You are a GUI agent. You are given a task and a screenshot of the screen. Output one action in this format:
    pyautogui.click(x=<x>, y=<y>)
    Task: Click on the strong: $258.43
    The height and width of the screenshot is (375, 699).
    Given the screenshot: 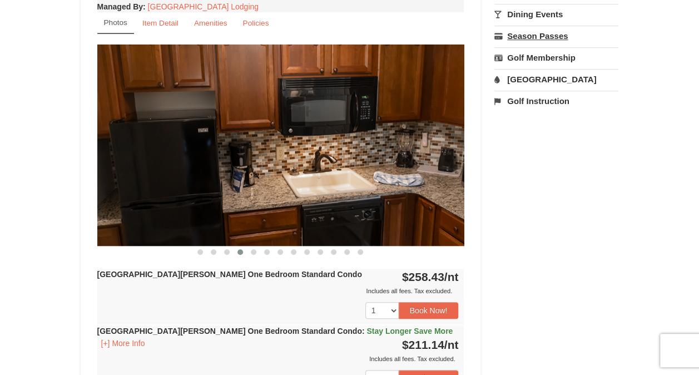 What is the action you would take?
    pyautogui.click(x=430, y=276)
    